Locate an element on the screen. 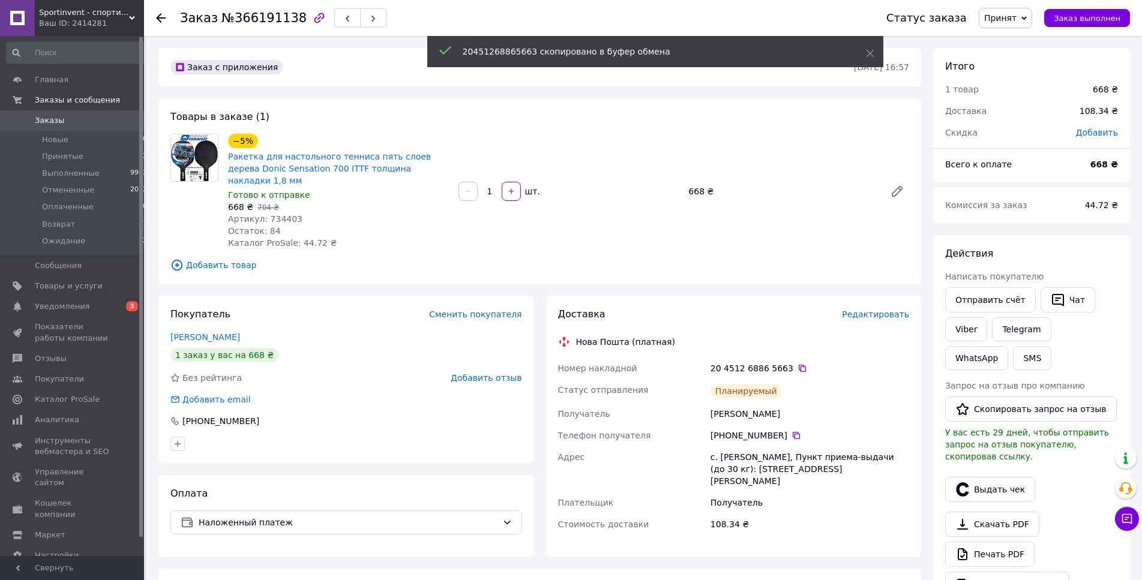  div: Вернуться назад is located at coordinates (161, 18).